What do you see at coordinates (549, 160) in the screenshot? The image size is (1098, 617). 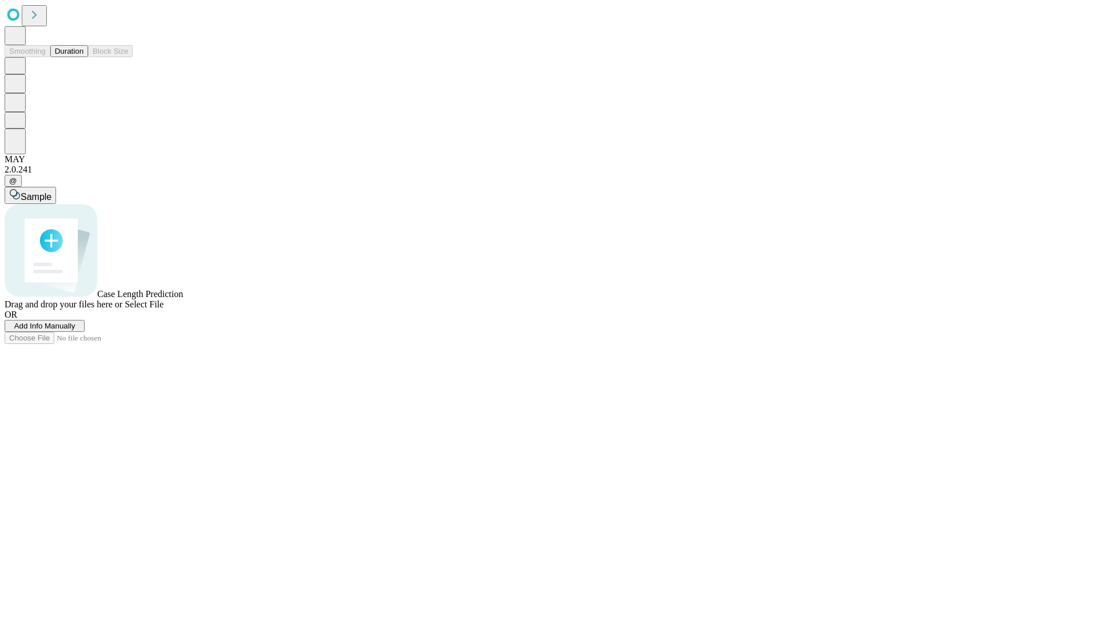 I see `div: MAY` at bounding box center [549, 160].